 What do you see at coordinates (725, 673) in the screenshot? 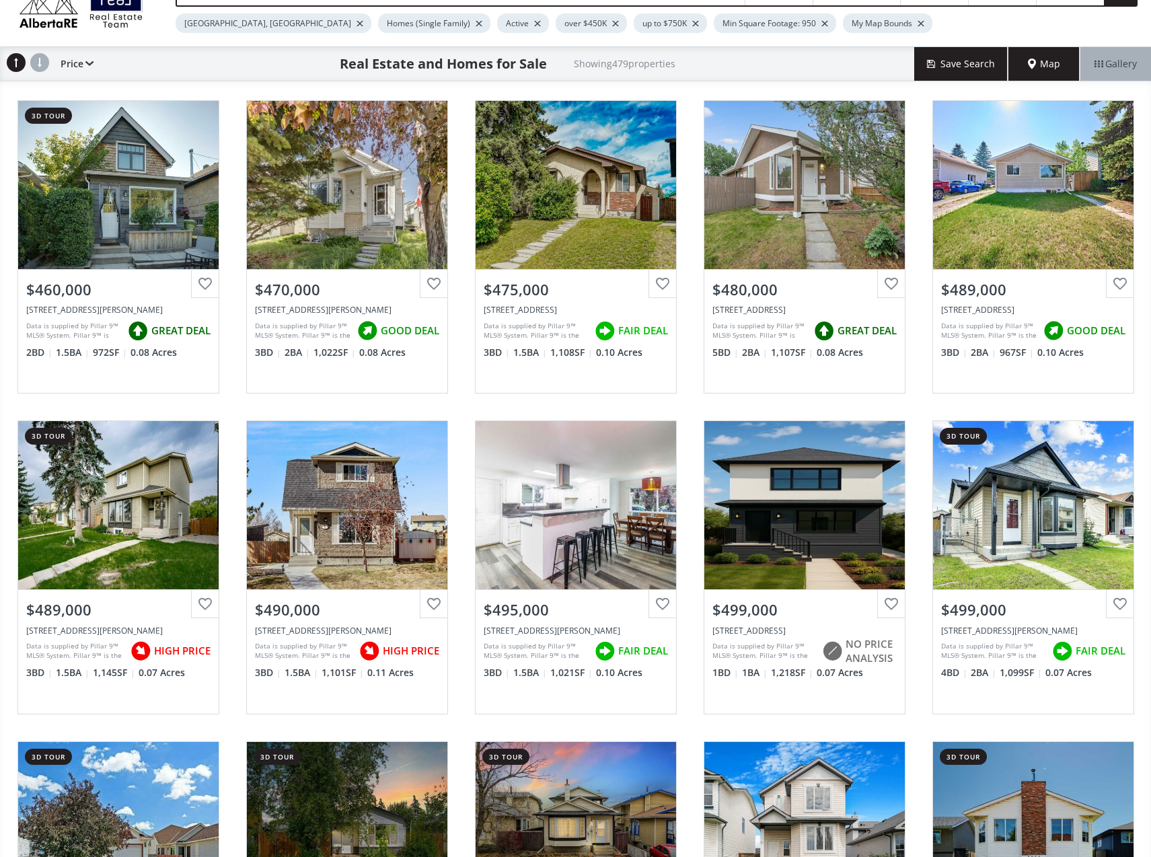
I see `span: 1 BD` at bounding box center [725, 673].